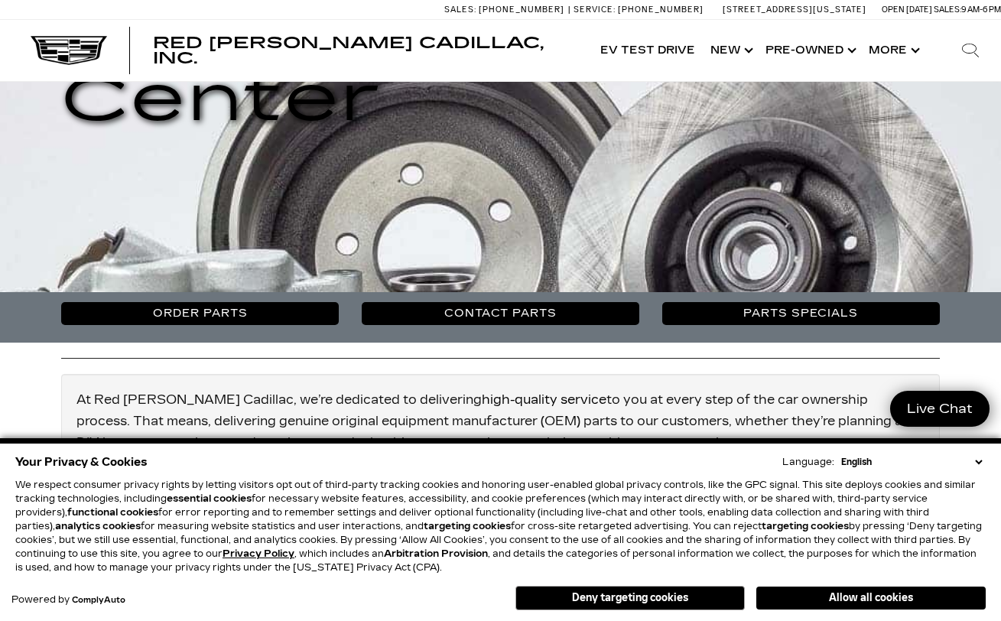 The image size is (1001, 621). What do you see at coordinates (500, 314) in the screenshot?
I see `a: Contact Parts` at bounding box center [500, 314].